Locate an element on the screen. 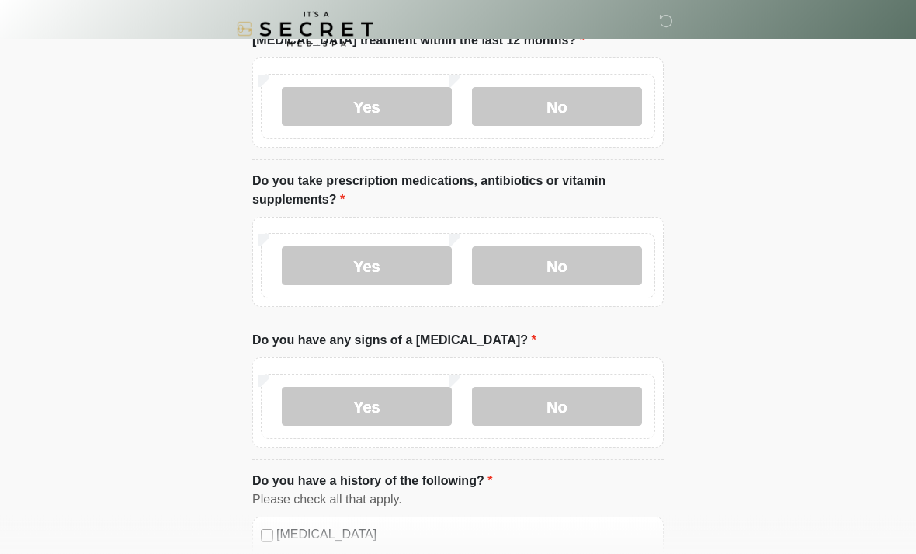  label: Do you have a history of the following? is located at coordinates (372, 481).